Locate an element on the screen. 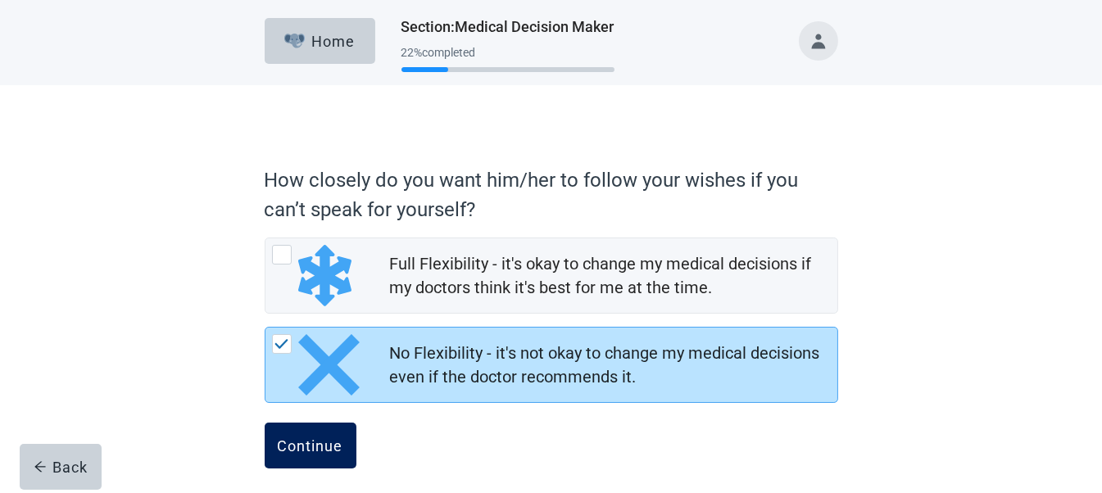 The image size is (1102, 493). label: How closely do you want him/her to follow your wishes if you can’t speak for yourself? is located at coordinates (547, 195).